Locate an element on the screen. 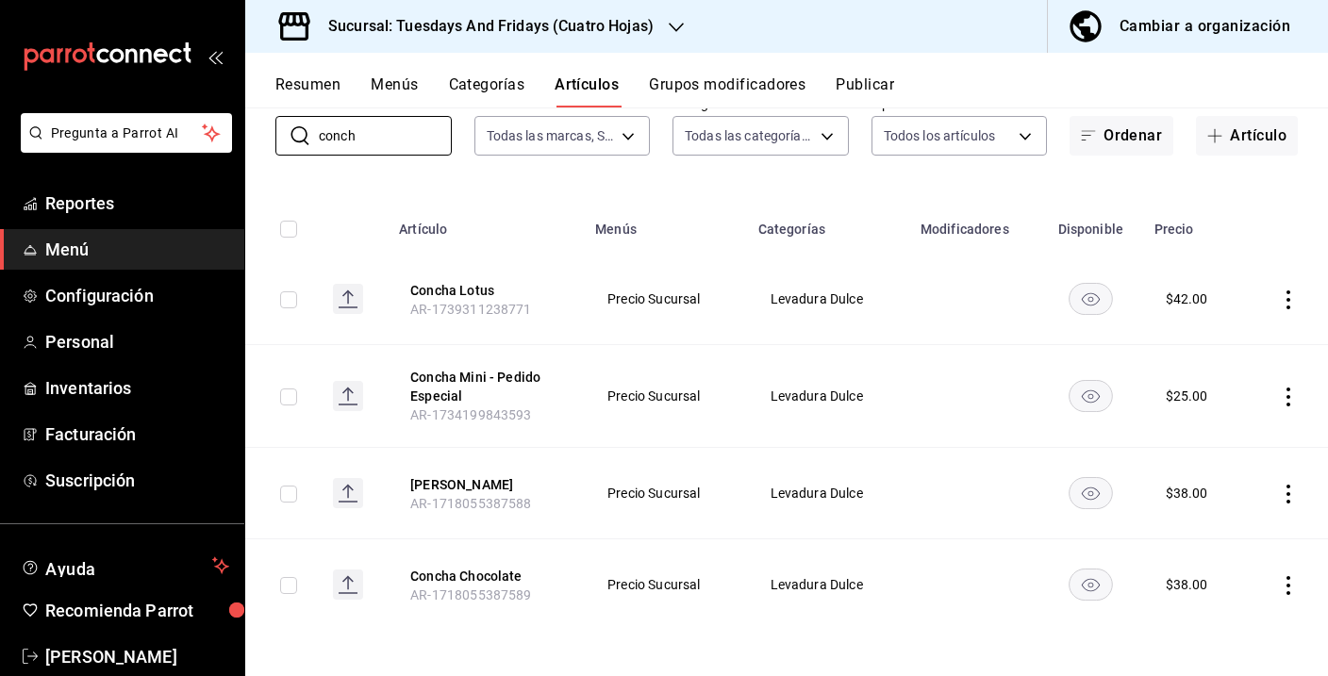 Image resolution: width=1328 pixels, height=676 pixels. span: Configuración is located at coordinates (137, 295).